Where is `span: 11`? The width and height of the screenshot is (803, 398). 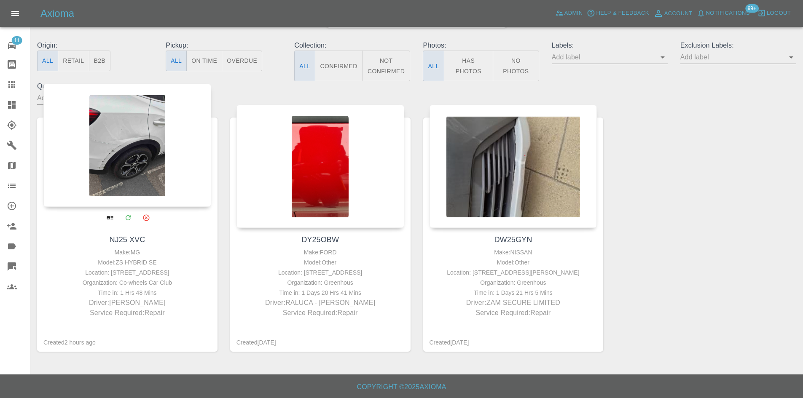
span: 11 is located at coordinates (16, 40).